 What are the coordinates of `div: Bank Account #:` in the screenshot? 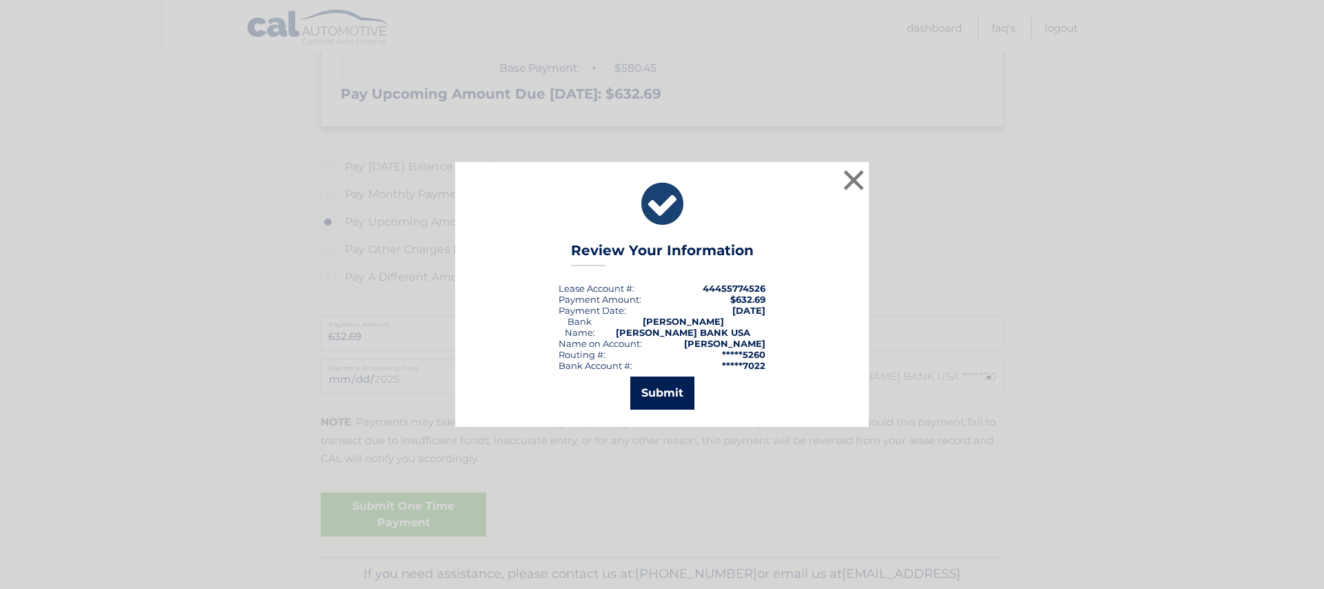 It's located at (595, 365).